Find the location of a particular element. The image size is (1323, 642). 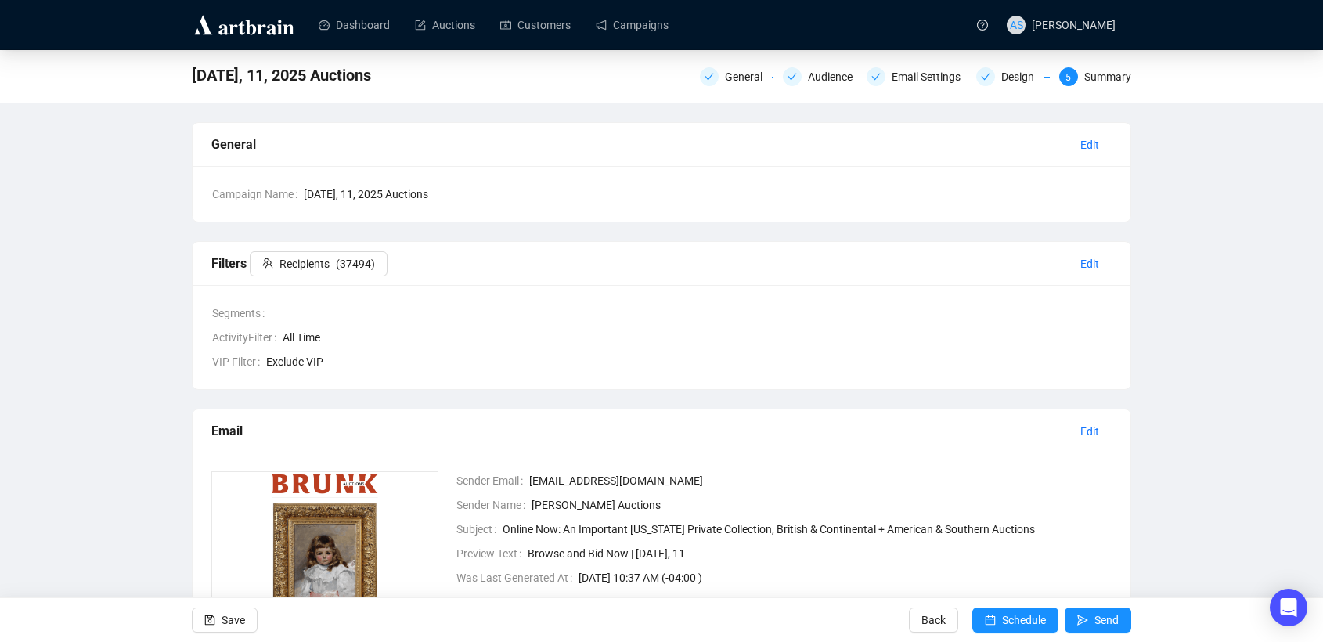

span: Sender Email is located at coordinates (492, 481).